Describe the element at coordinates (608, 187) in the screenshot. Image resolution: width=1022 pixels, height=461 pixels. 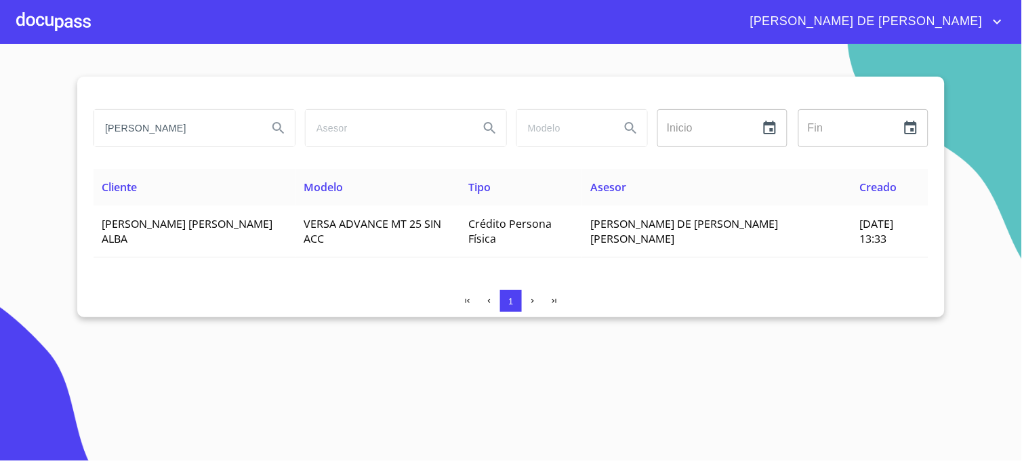
I see `span: Asesor` at that location.